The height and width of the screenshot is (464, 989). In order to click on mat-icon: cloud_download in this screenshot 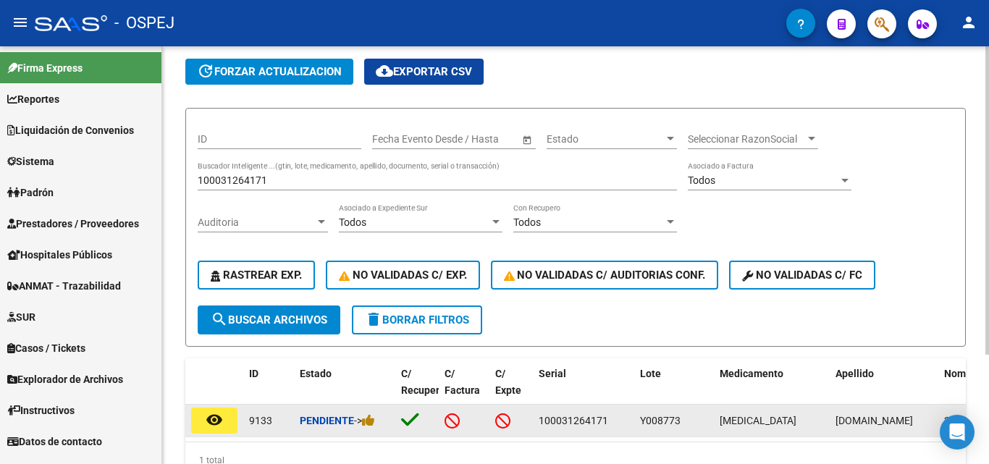, I will do `click(385, 71)`.